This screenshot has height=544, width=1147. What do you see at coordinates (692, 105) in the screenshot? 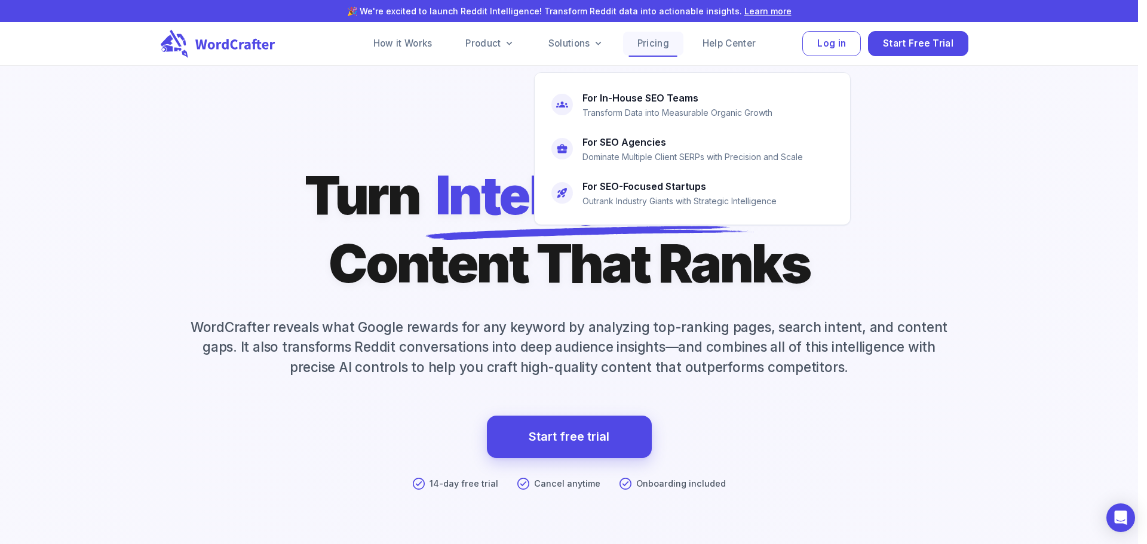
I see `a: For In-House SEO TeamsTransform Data into Measurable Organic Growth` at bounding box center [692, 105].